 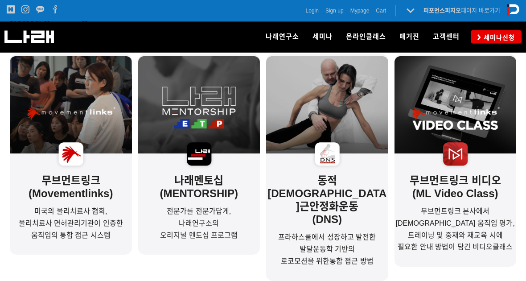 I want to click on a: Cart, so click(x=380, y=11).